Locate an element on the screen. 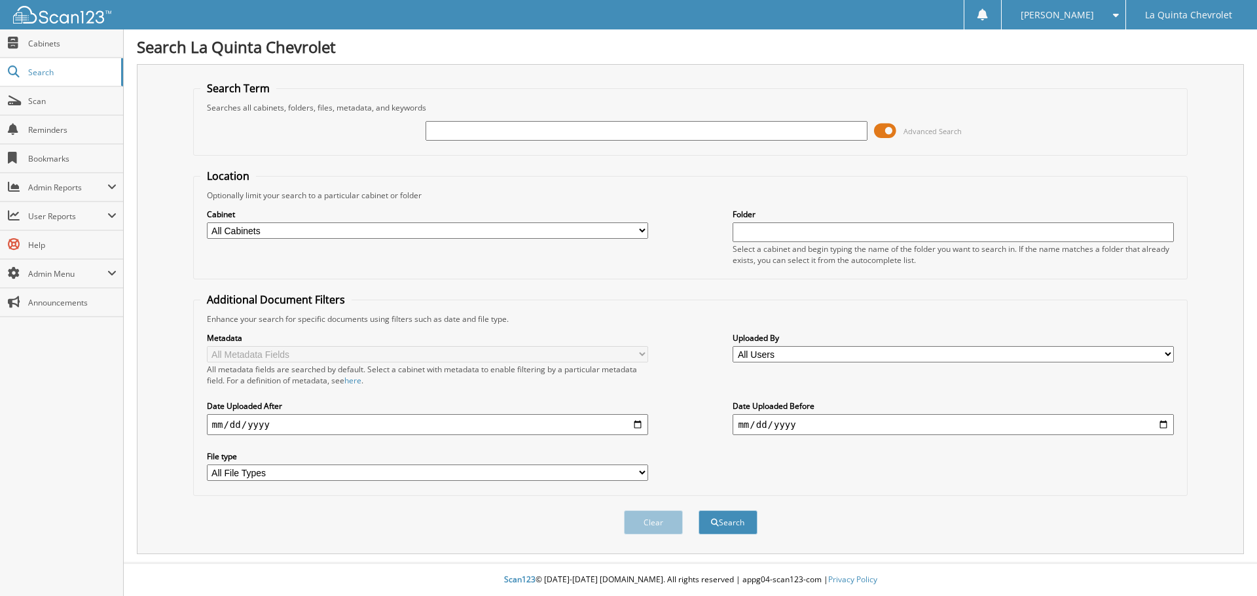 The width and height of the screenshot is (1257, 596). button: Clear is located at coordinates (653, 522).